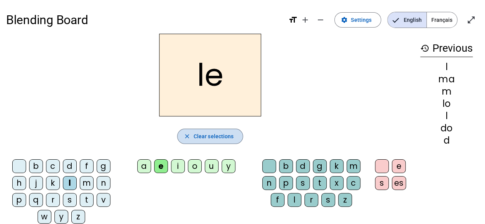 This screenshot has width=485, height=224. Describe the element at coordinates (195, 166) in the screenshot. I see `div: o` at that location.